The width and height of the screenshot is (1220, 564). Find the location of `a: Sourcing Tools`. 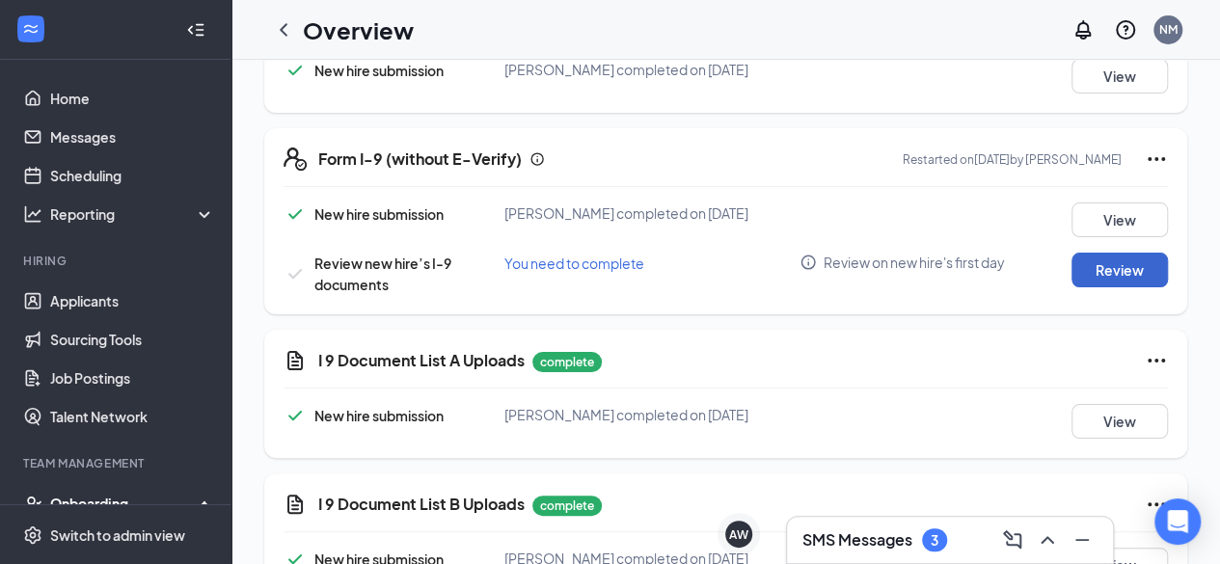

a: Sourcing Tools is located at coordinates (132, 340).